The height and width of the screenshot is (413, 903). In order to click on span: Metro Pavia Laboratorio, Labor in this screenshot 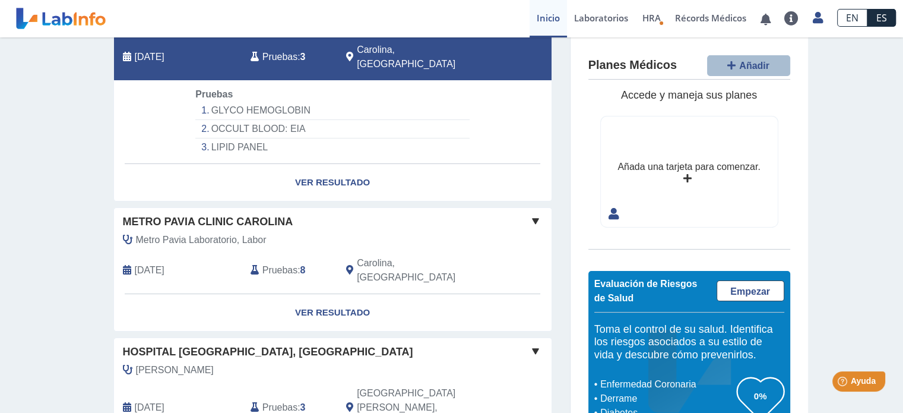, I will do `click(201, 240)`.